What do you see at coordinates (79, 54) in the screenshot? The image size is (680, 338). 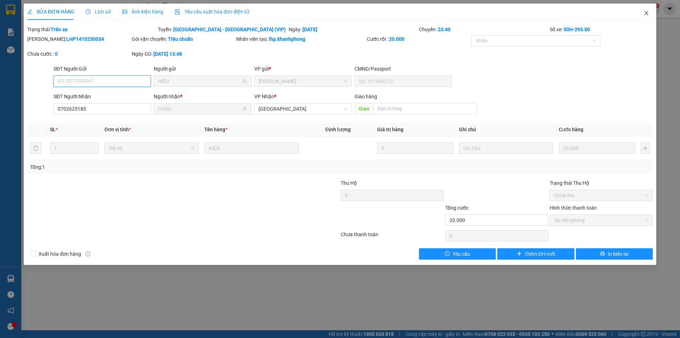 I see `div: Chưa cước :` at bounding box center [79, 54].